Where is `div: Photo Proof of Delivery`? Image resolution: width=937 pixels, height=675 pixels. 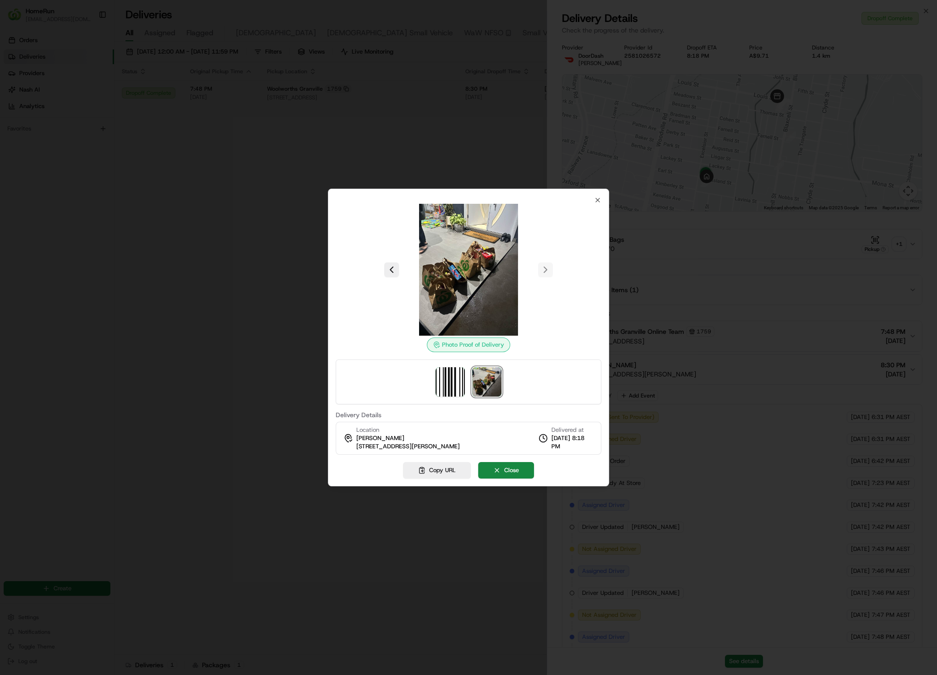
div: Photo Proof of Delivery is located at coordinates (469, 345).